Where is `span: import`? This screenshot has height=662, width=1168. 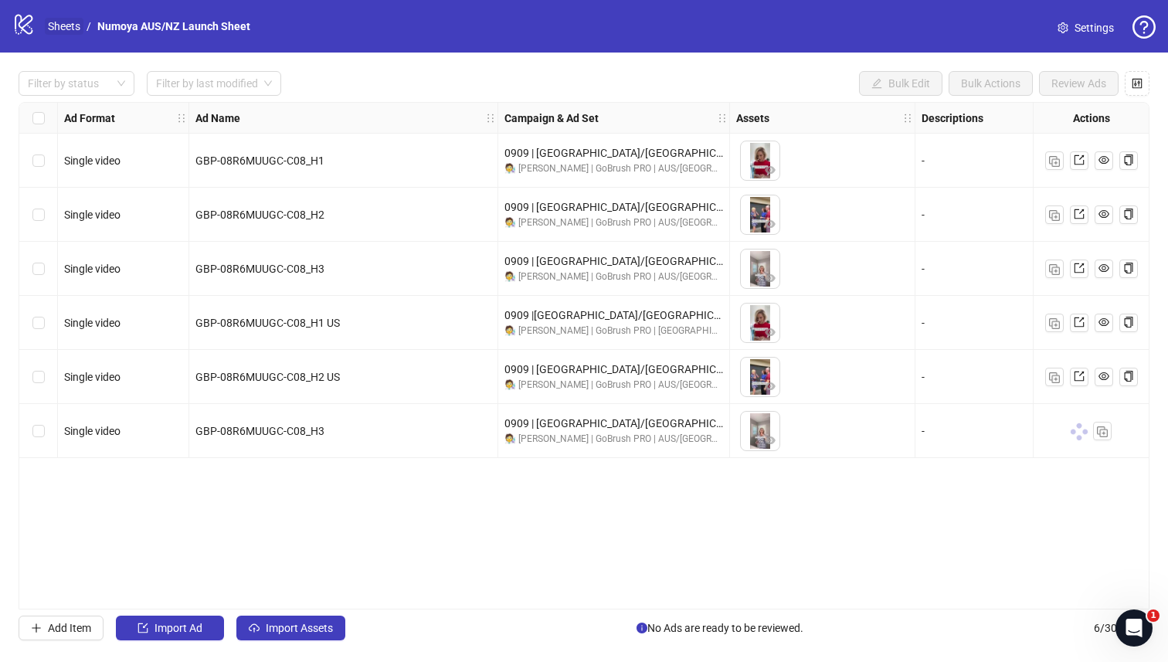
span: import is located at coordinates (143, 628).